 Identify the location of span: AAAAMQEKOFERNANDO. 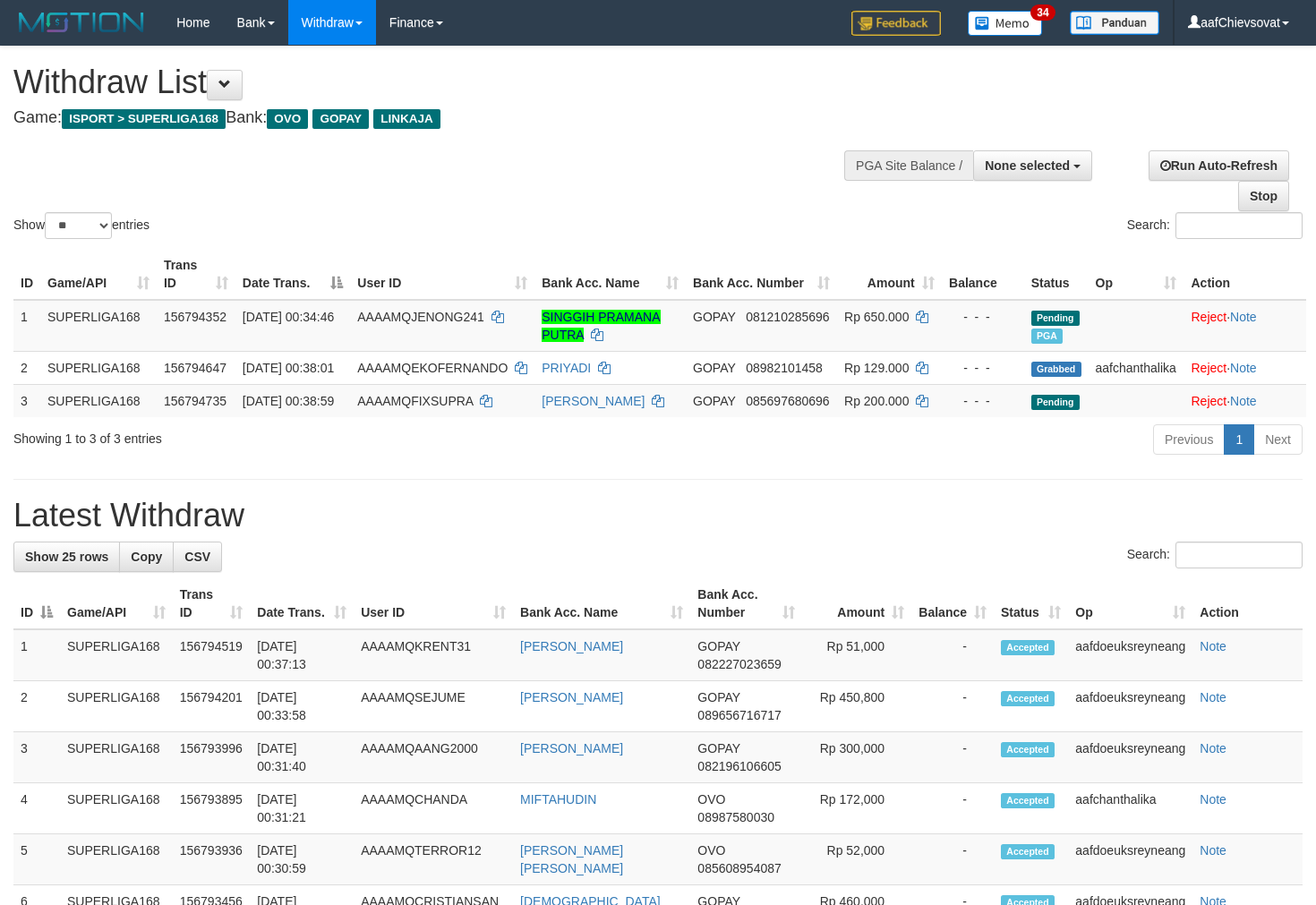
(432, 368).